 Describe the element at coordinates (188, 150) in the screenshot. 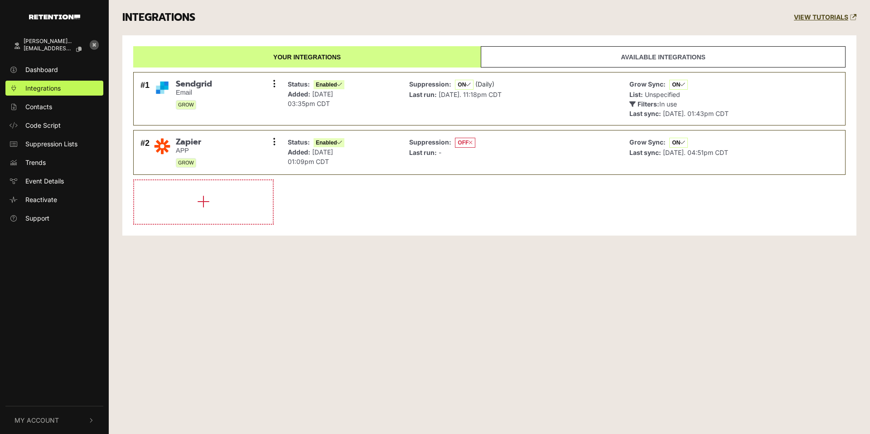

I see `small: APP` at that location.